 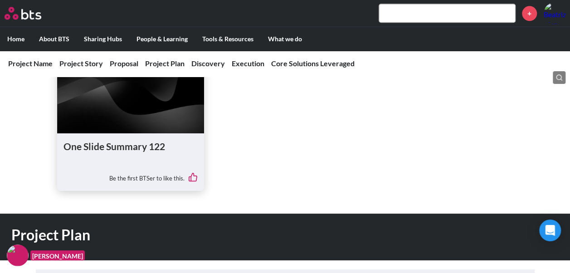 What do you see at coordinates (248, 63) in the screenshot?
I see `a: Execution` at bounding box center [248, 63].